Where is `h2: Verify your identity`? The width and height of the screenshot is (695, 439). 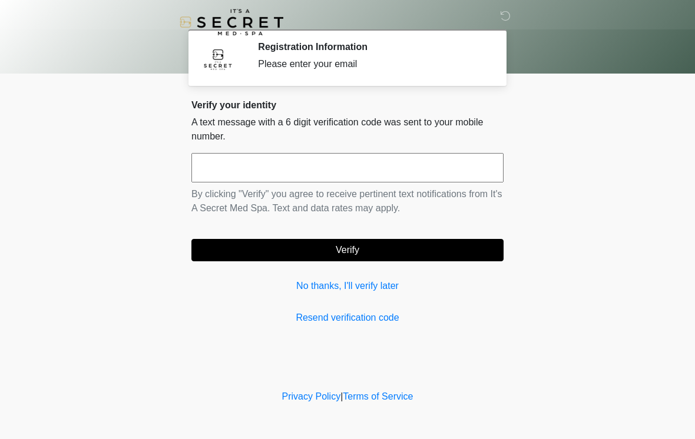
h2: Verify your identity is located at coordinates (348, 105).